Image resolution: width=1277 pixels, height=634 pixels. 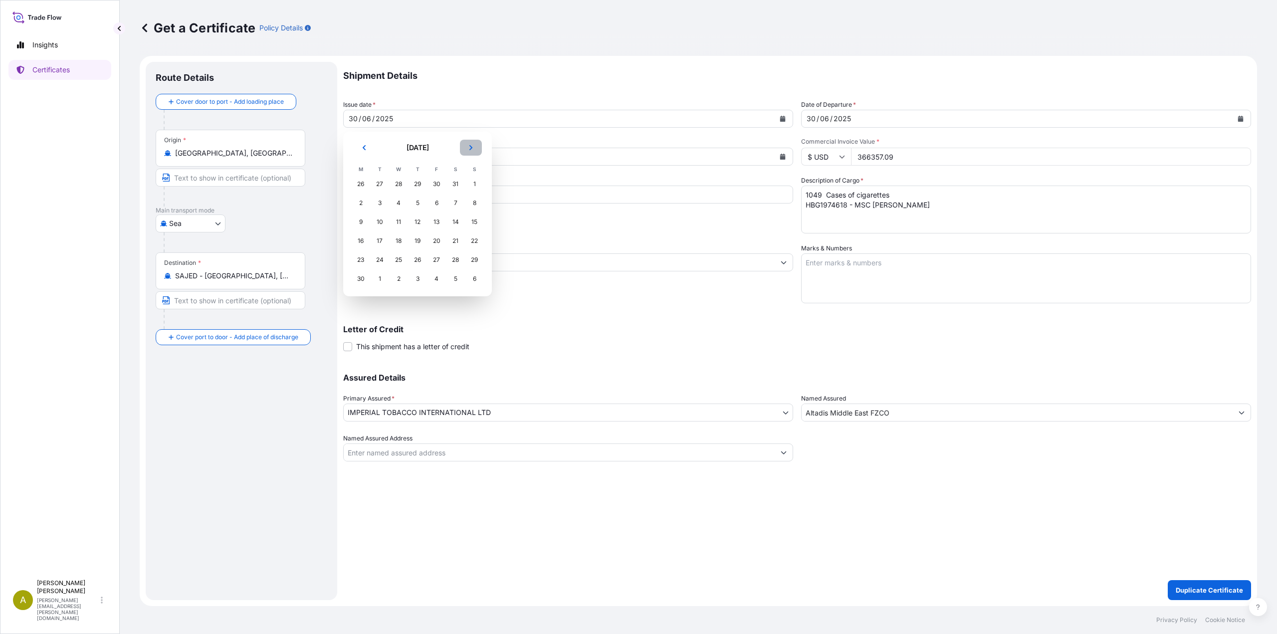 I want to click on div: Wednesday 2 July 2025, so click(x=398, y=279).